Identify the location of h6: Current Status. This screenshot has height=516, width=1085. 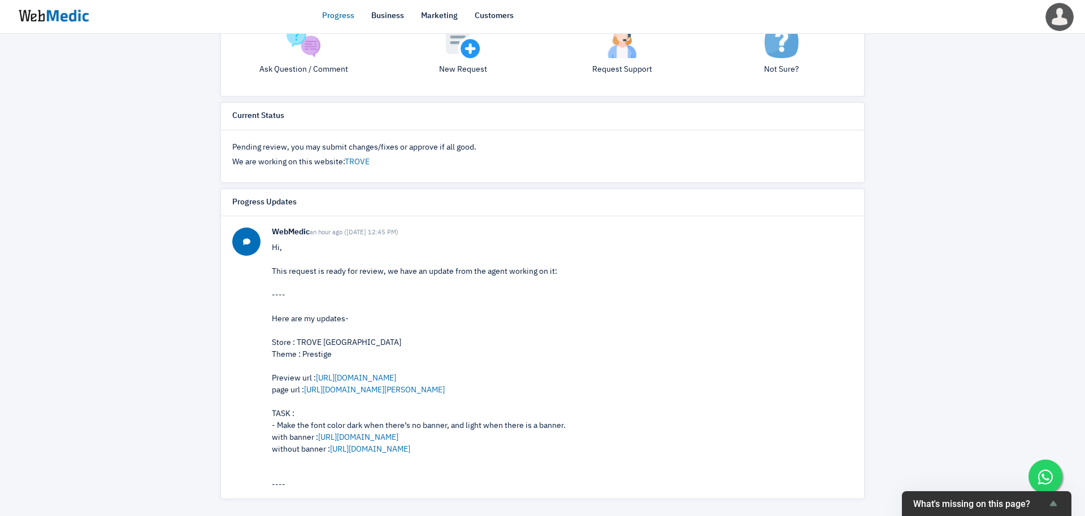
(258, 116).